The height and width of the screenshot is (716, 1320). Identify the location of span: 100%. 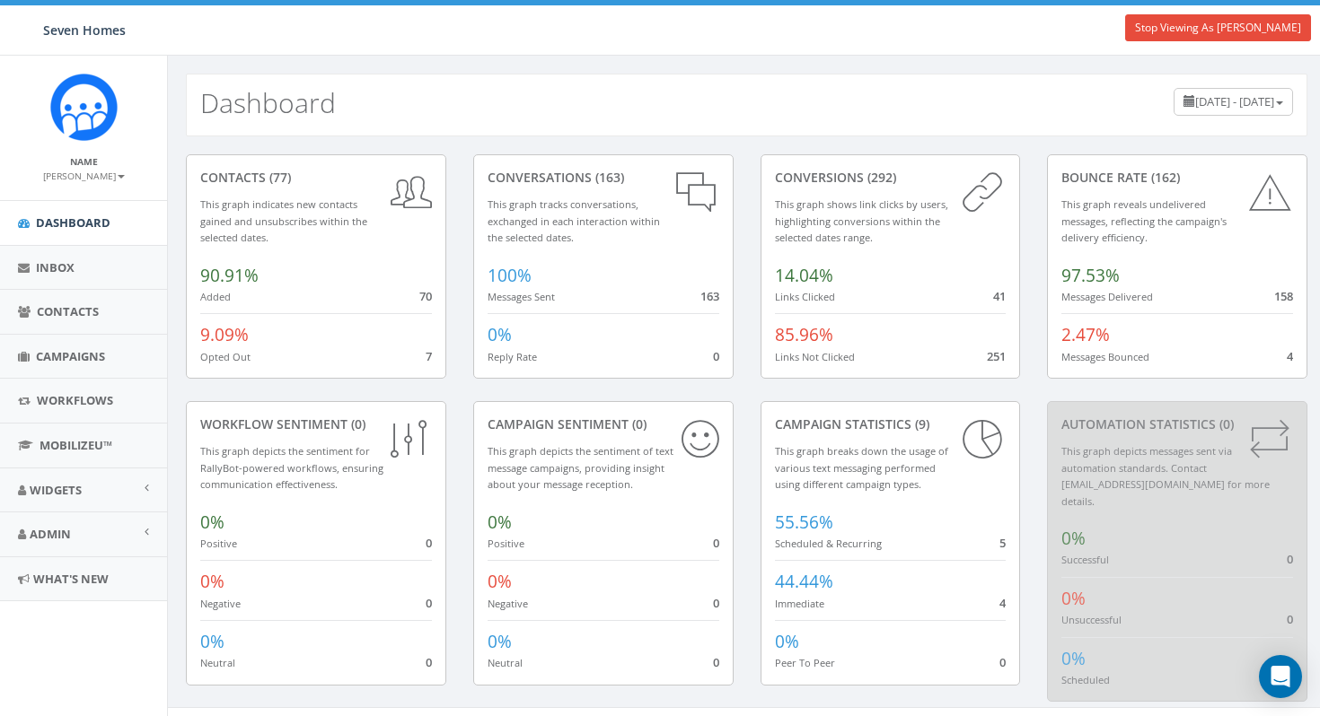
(509, 276).